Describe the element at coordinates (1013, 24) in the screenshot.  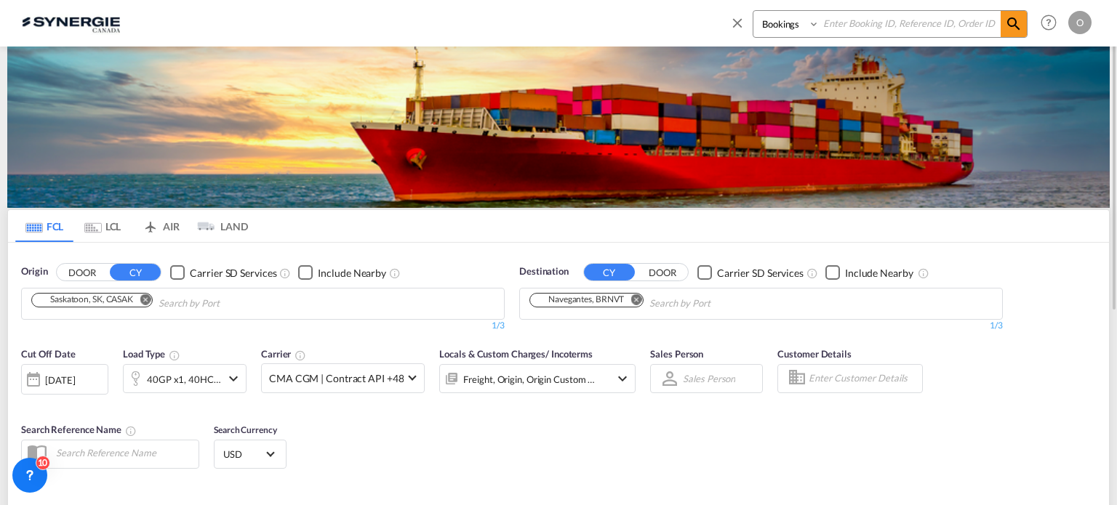
I see `span: icon-magnify` at that location.